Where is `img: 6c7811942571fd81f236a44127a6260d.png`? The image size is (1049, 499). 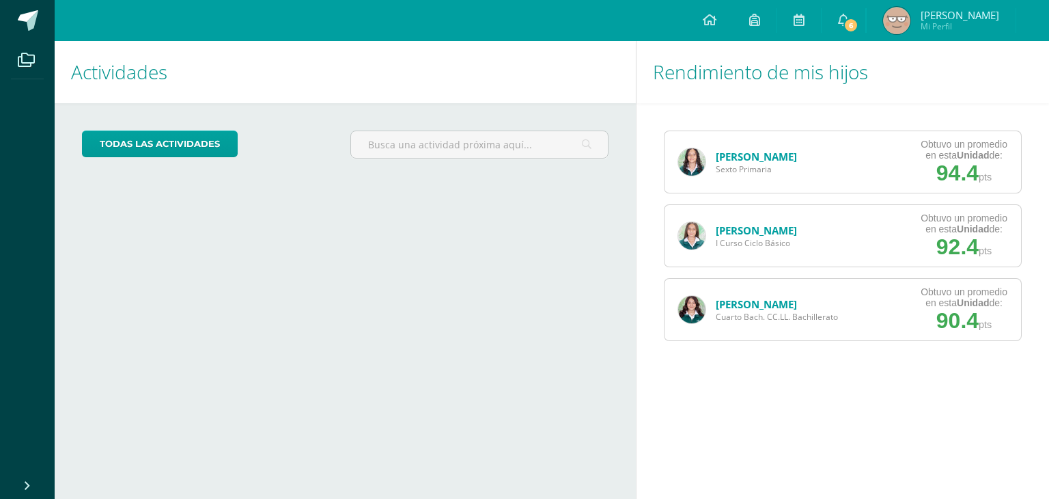 img: 6c7811942571fd81f236a44127a6260d.png is located at coordinates (692, 162).